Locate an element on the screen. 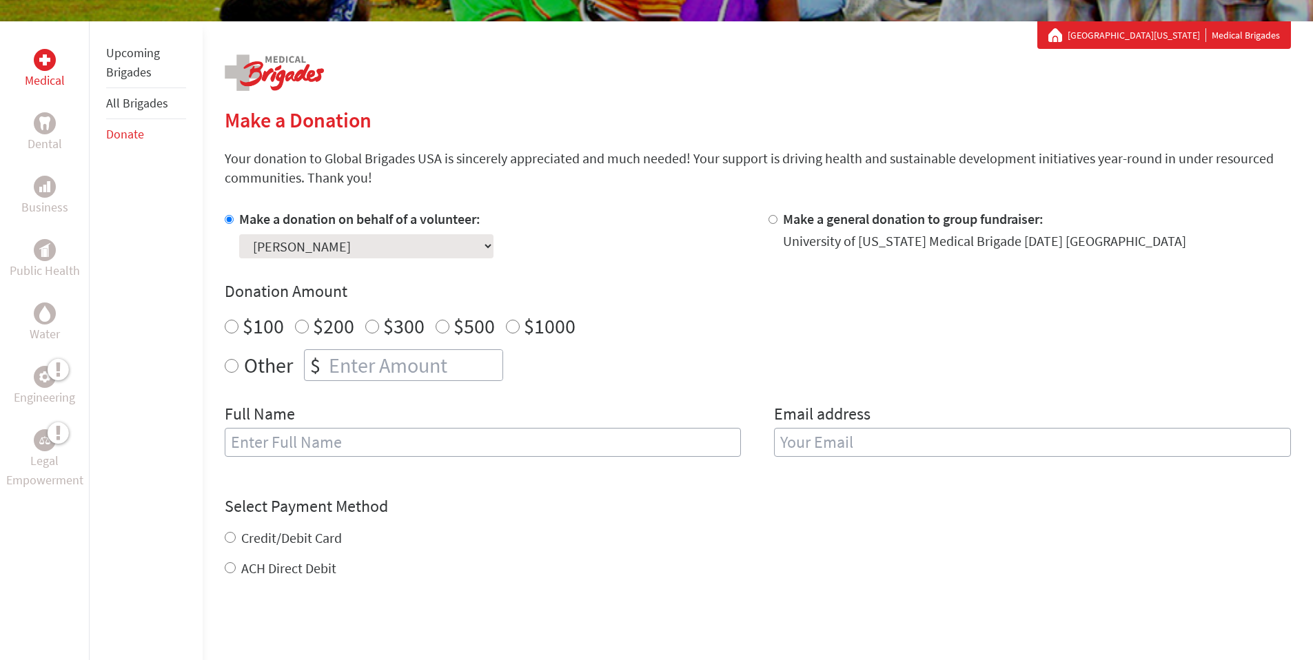 Image resolution: width=1313 pixels, height=660 pixels. h2: Make a Donation is located at coordinates (757, 120).